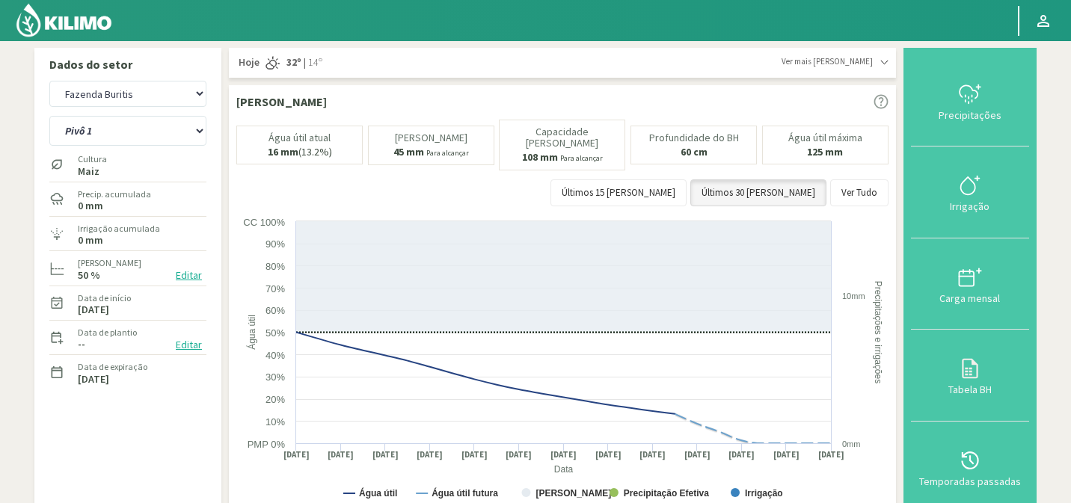 The image size is (1071, 503). I want to click on text: Precipitação Efetiva, so click(666, 494).